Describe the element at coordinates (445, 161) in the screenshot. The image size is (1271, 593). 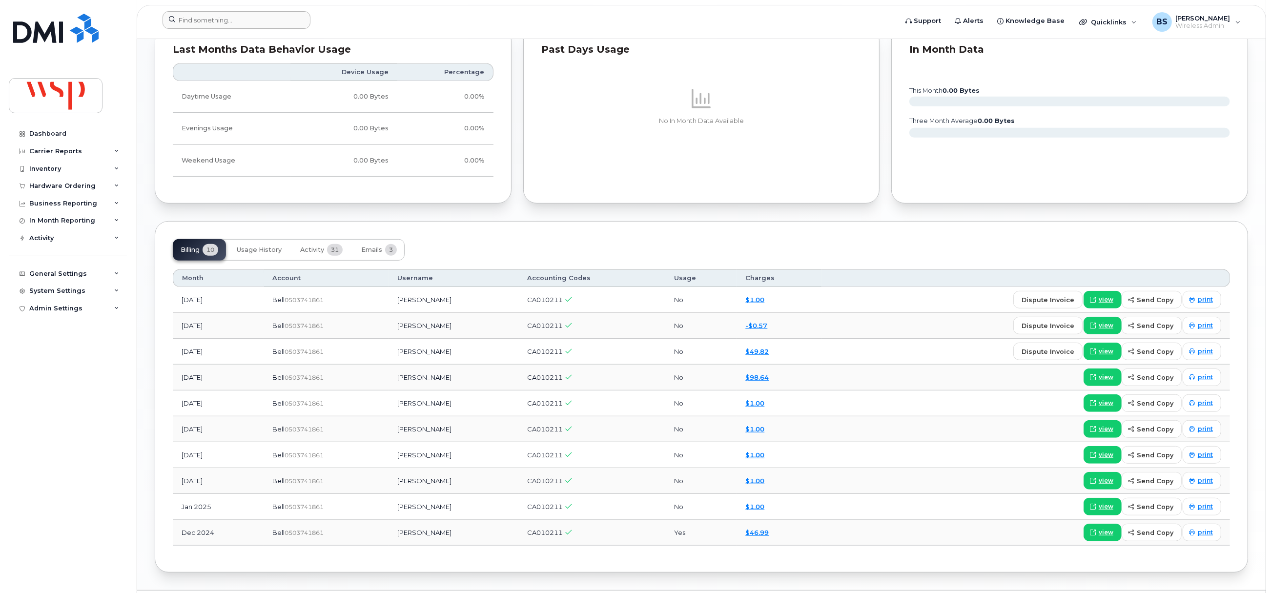
I see `td: 0.00%` at that location.